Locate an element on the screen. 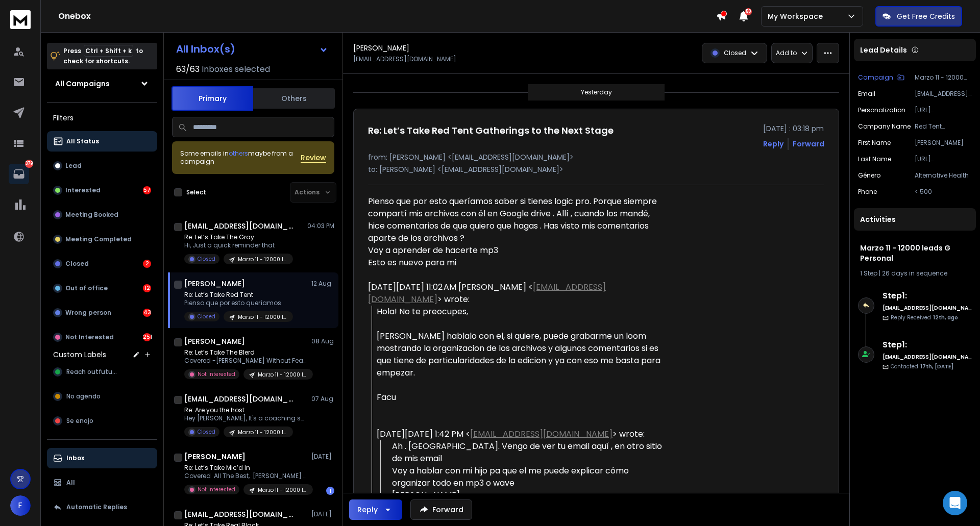 Image resolution: width=980 pixels, height=526 pixels. span: Se enojo is located at coordinates (80, 421).